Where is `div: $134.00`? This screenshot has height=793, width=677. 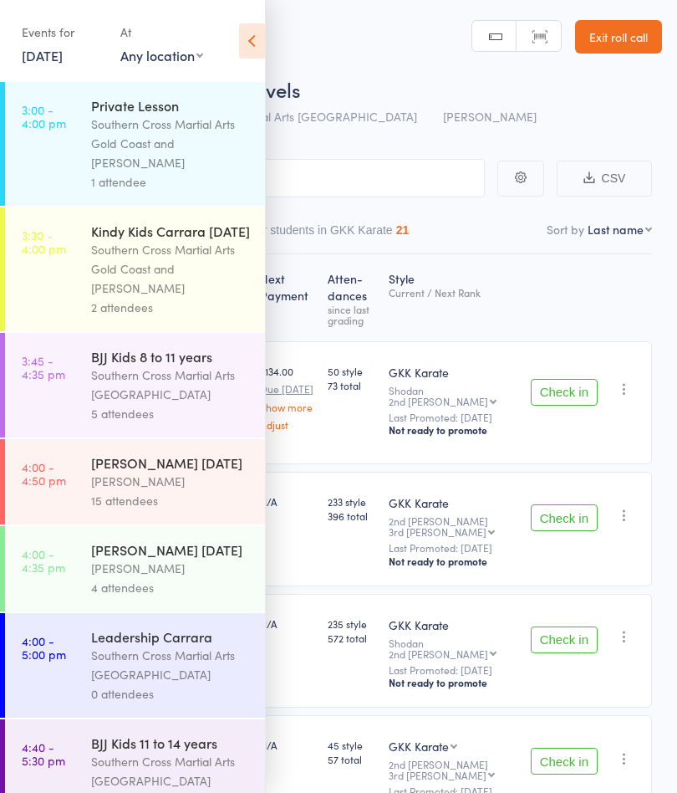 div: $134.00 is located at coordinates (287, 396).